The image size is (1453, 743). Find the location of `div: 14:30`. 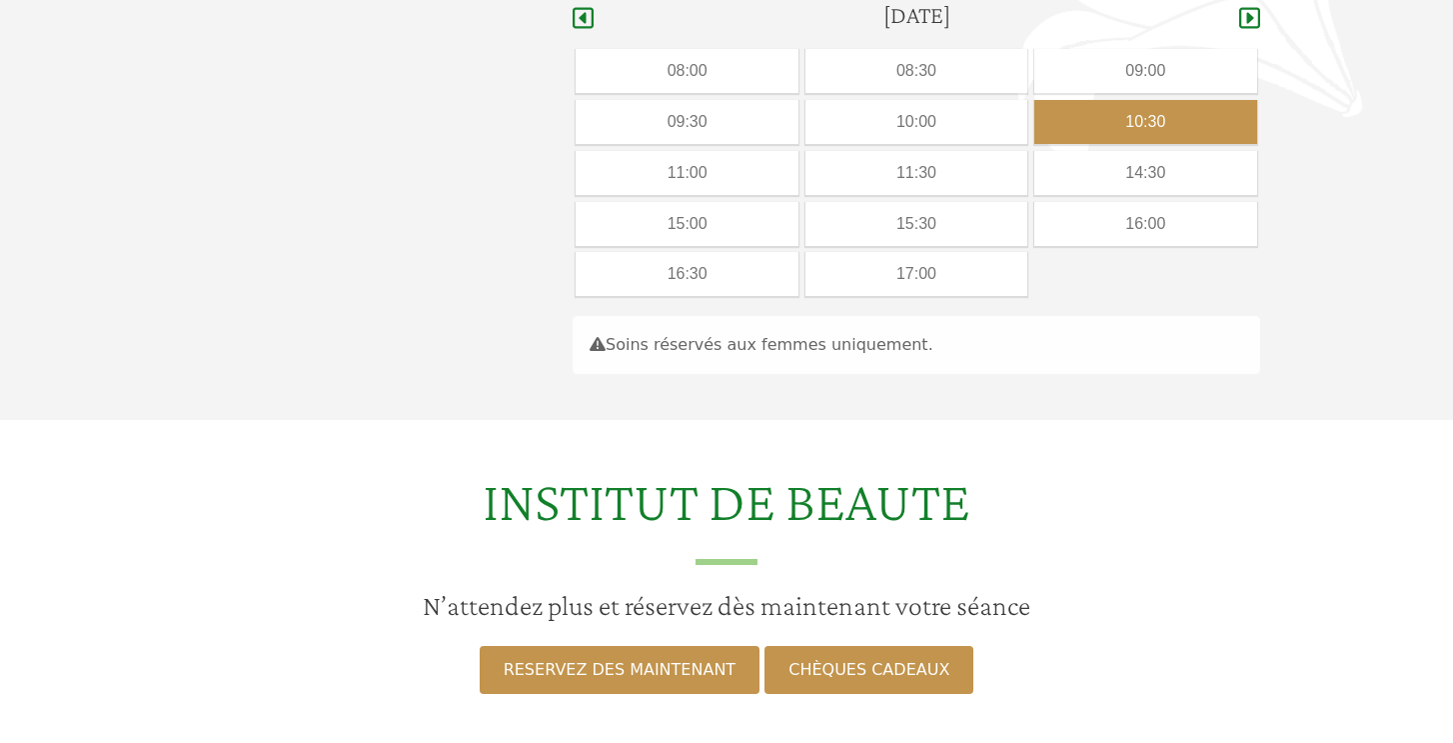

div: 14:30 is located at coordinates (1145, 173).